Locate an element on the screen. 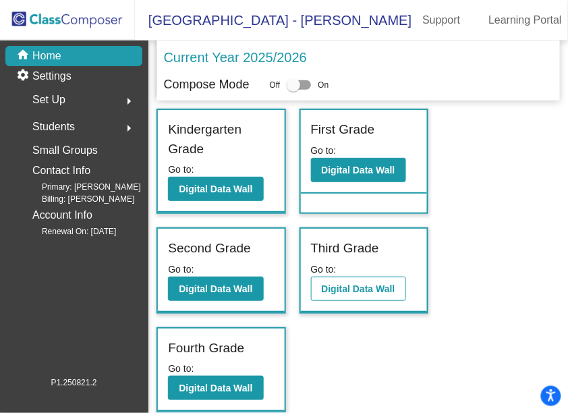 The image size is (568, 413). label: First Grade is located at coordinates (343, 130).